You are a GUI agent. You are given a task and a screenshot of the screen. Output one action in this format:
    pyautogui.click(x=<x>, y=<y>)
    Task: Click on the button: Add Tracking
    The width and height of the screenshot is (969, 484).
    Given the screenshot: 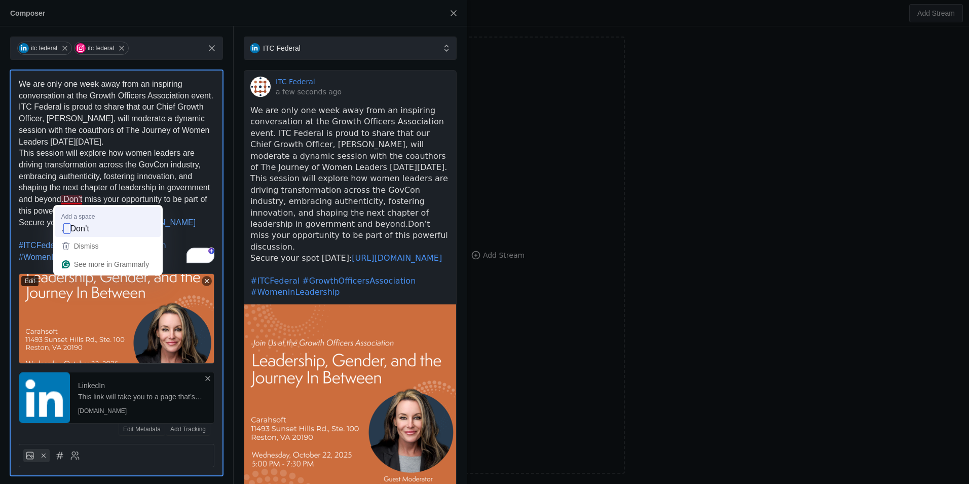 What is the action you would take?
    pyautogui.click(x=188, y=429)
    